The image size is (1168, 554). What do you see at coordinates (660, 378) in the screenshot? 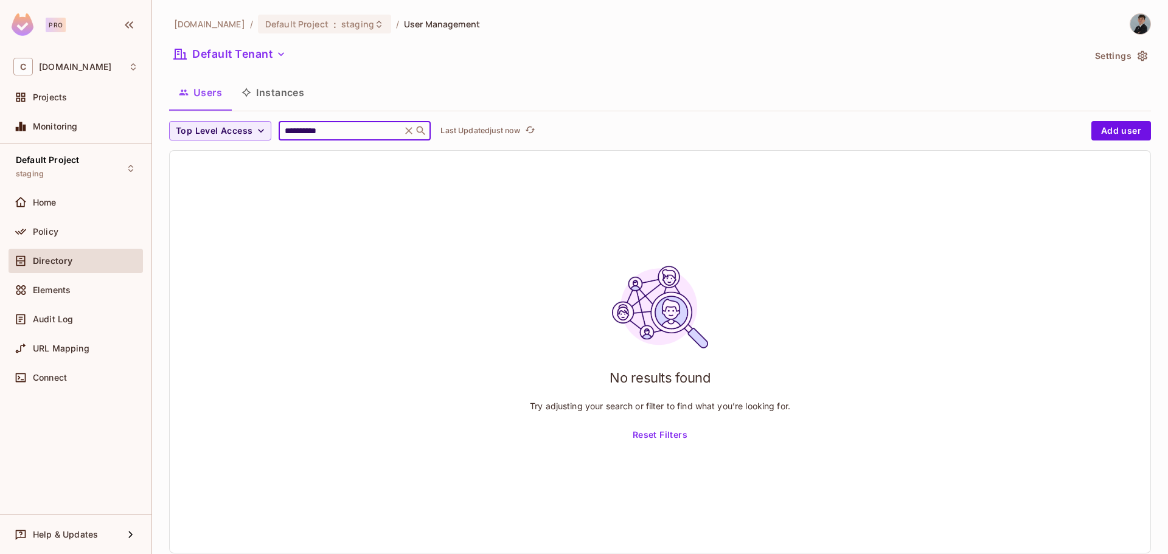
I see `h1: No results found` at bounding box center [660, 378].